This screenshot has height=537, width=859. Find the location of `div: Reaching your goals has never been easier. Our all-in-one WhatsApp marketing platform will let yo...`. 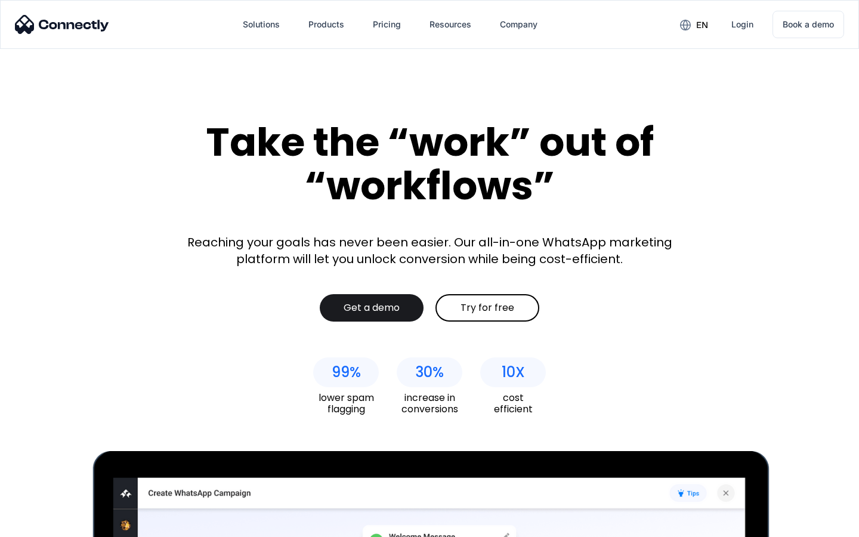

div: Reaching your goals has never been easier. Our all-in-one WhatsApp marketing platform will let yo... is located at coordinates (429, 251).